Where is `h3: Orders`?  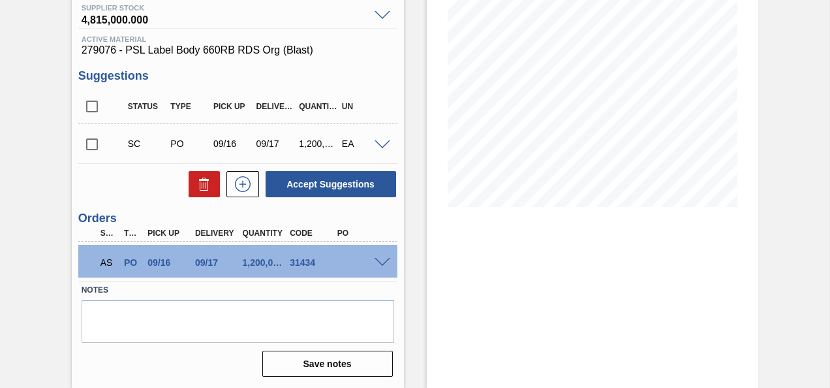 h3: Orders is located at coordinates (238, 218).